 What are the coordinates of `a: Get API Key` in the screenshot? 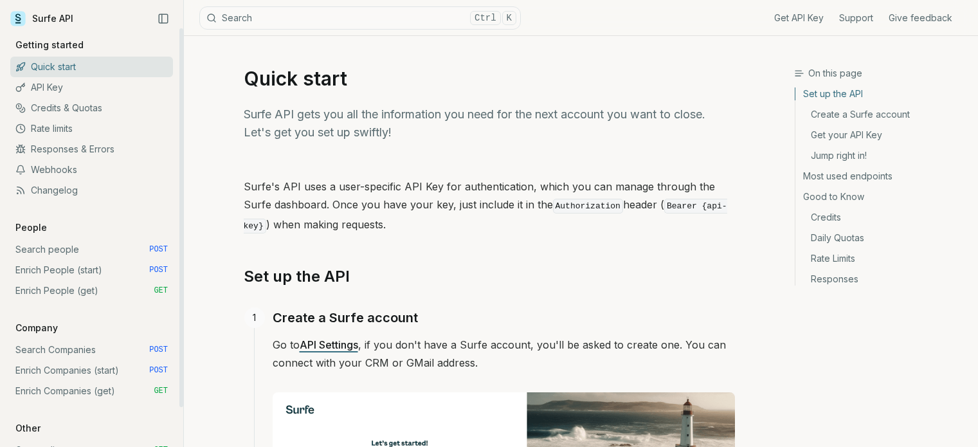 It's located at (799, 18).